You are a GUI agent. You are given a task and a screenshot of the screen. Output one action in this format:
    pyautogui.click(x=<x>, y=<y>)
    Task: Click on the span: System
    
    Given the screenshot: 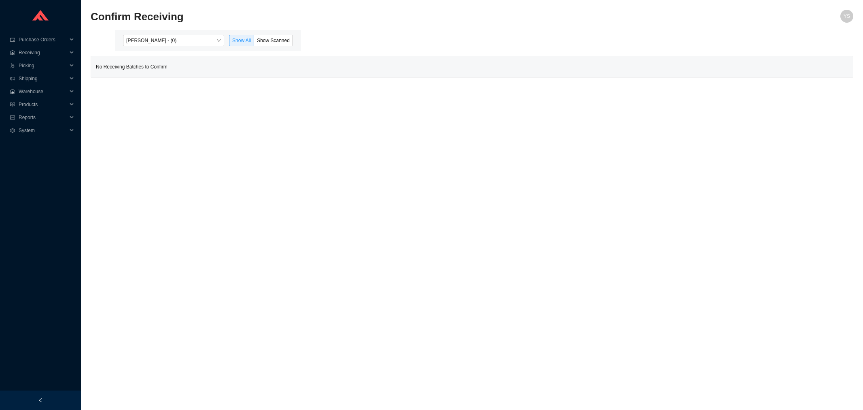 What is the action you would take?
    pyautogui.click(x=43, y=130)
    